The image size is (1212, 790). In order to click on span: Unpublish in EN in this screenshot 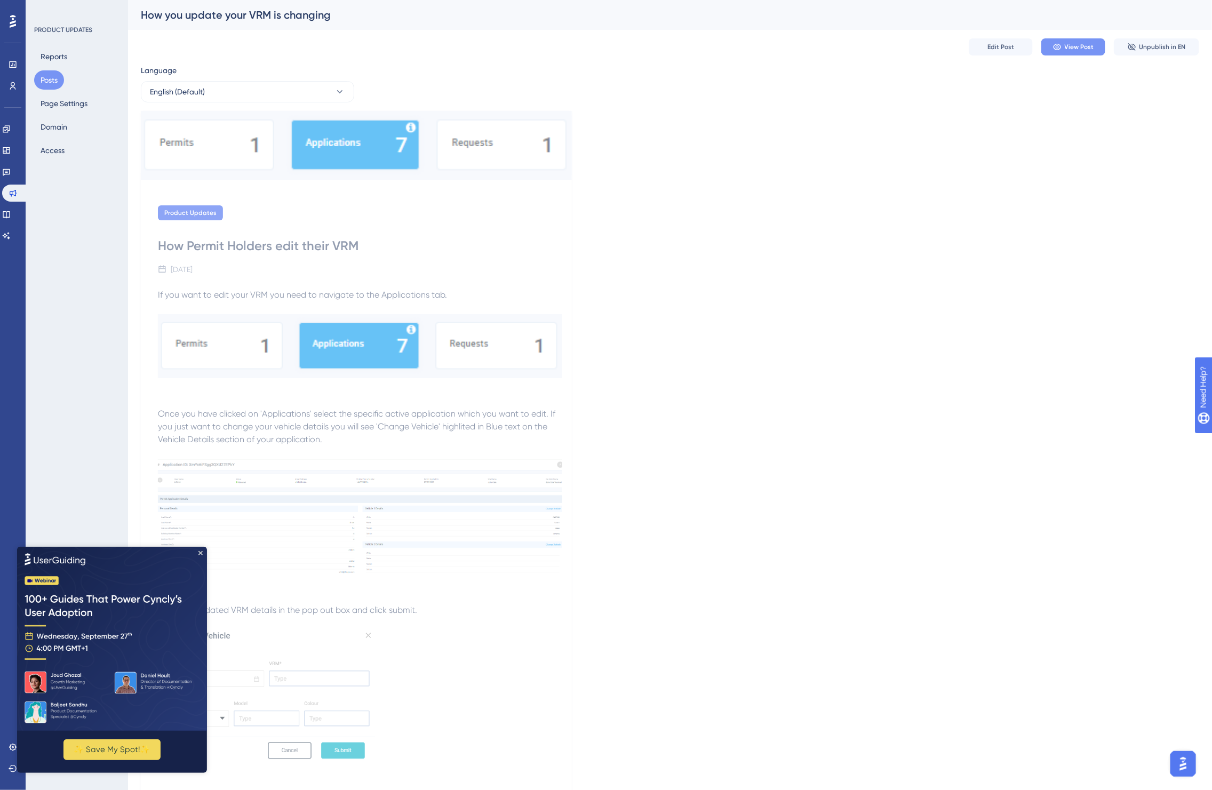, I will do `click(1162, 47)`.